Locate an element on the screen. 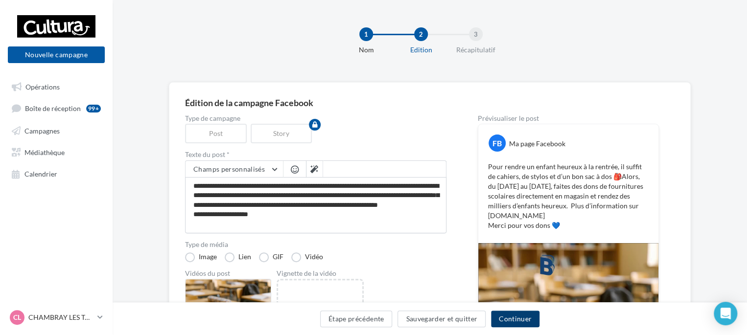 This screenshot has width=747, height=335. div: Vidéos du post is located at coordinates (228, 274).